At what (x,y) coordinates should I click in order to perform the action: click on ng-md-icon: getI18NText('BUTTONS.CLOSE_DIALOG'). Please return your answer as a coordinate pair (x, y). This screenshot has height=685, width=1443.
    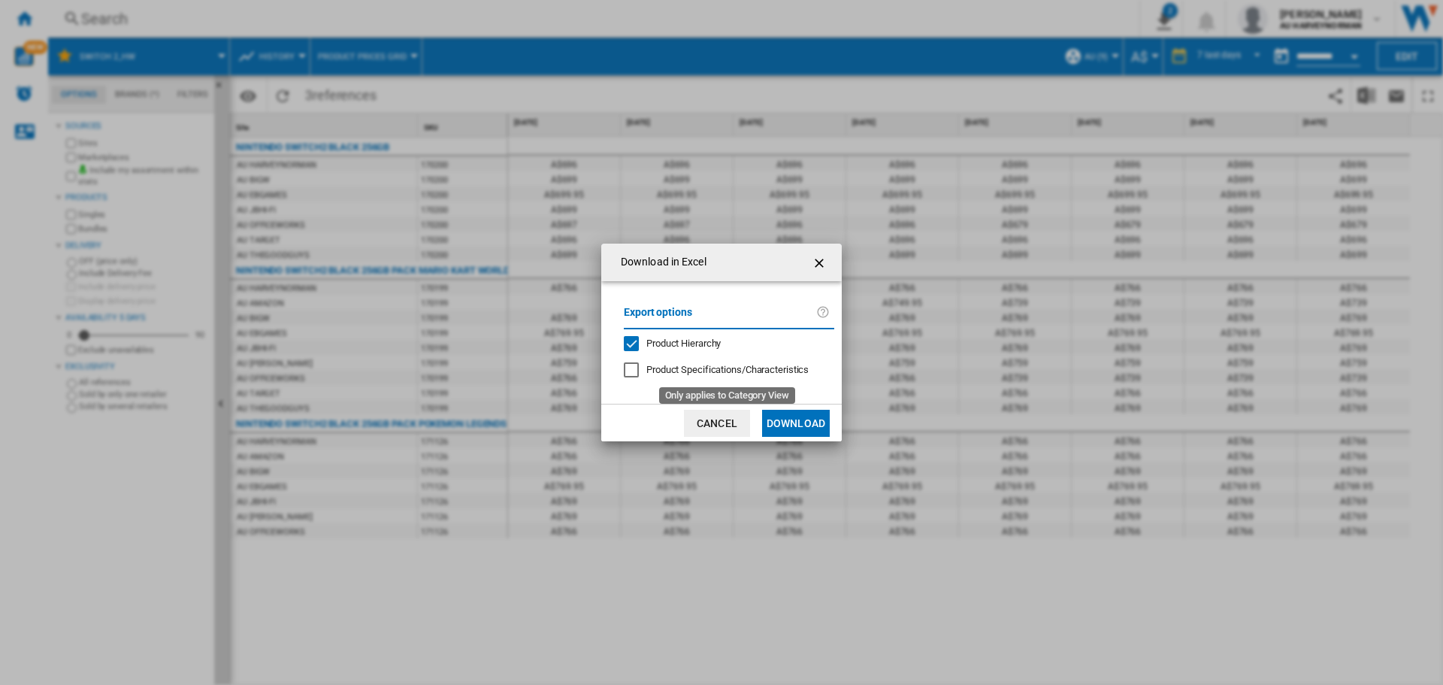
    Looking at the image, I should click on (821, 263).